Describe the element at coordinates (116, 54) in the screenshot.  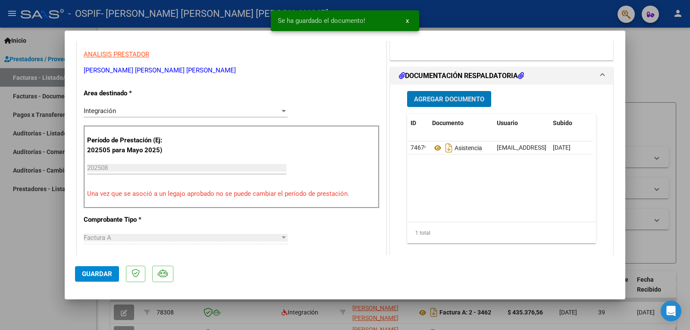
I see `span: ANALISIS PRESTADOR` at that location.